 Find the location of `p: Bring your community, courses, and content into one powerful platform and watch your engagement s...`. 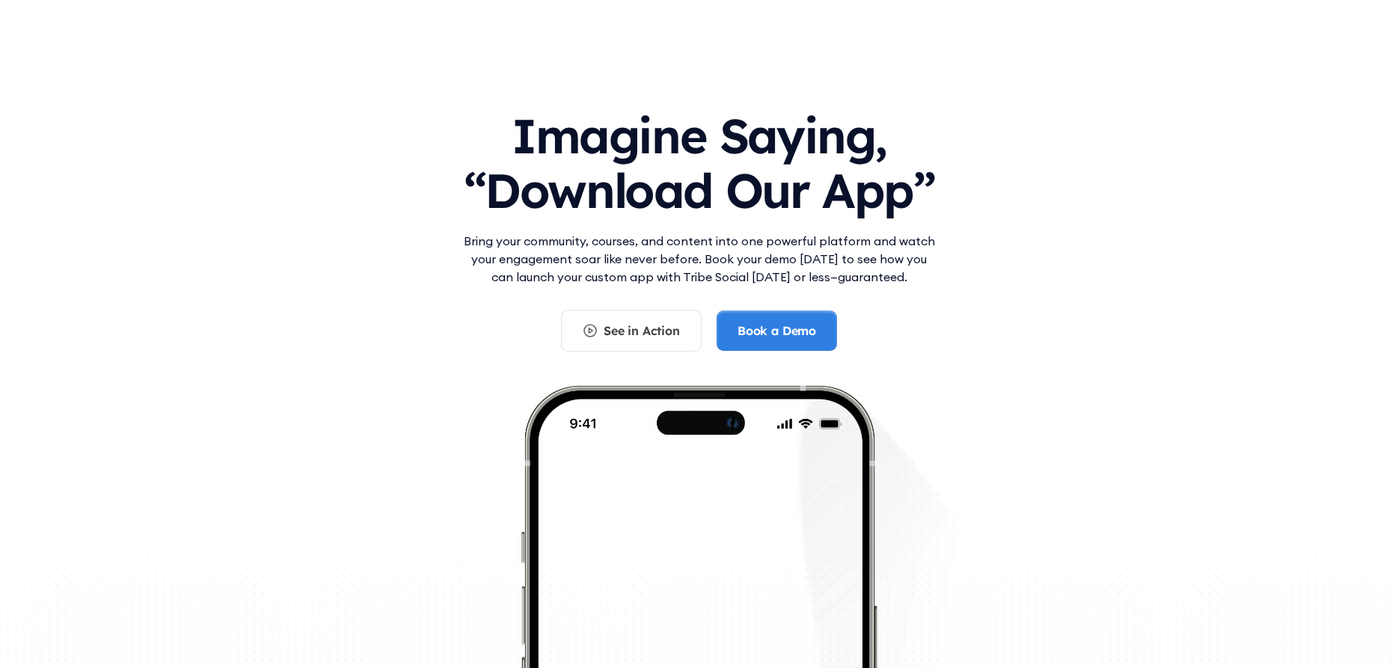

p: Bring your community, courses, and content into one powerful platform and watch your engagement s... is located at coordinates (699, 259).